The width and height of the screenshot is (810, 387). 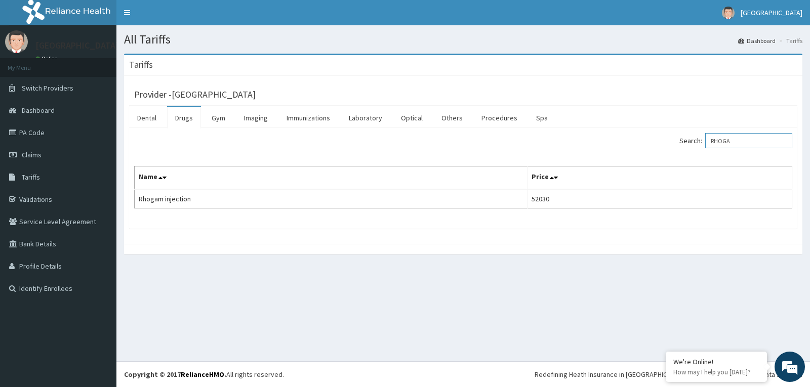 I want to click on span: We're online!, so click(x=99, y=179).